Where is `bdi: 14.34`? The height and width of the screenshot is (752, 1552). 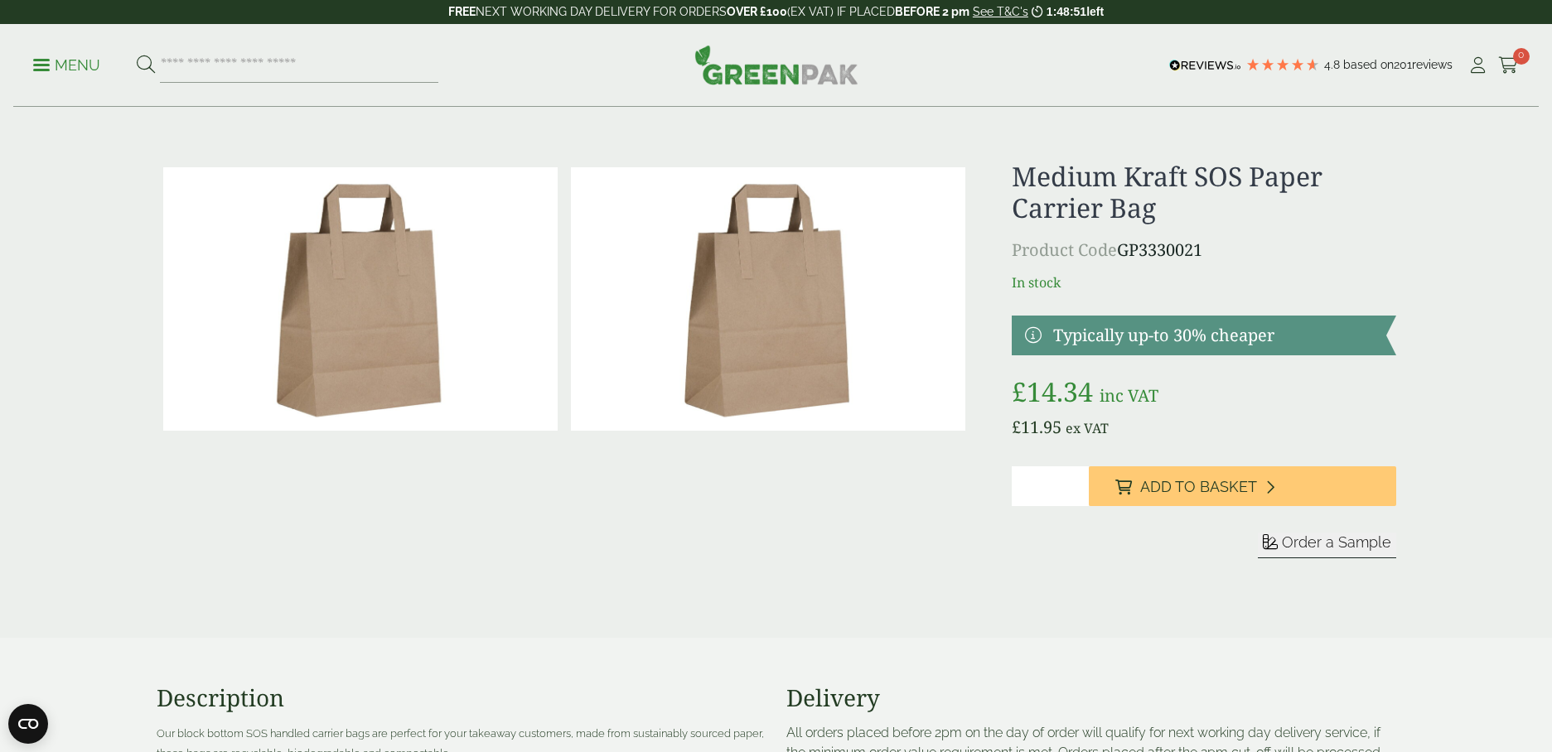
bdi: 14.34 is located at coordinates (1052, 391).